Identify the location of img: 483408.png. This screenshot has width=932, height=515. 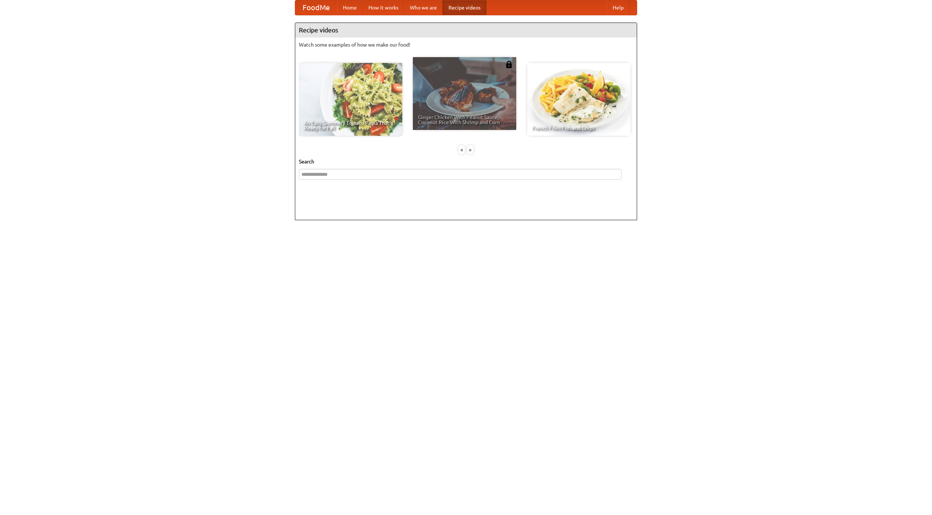
(509, 64).